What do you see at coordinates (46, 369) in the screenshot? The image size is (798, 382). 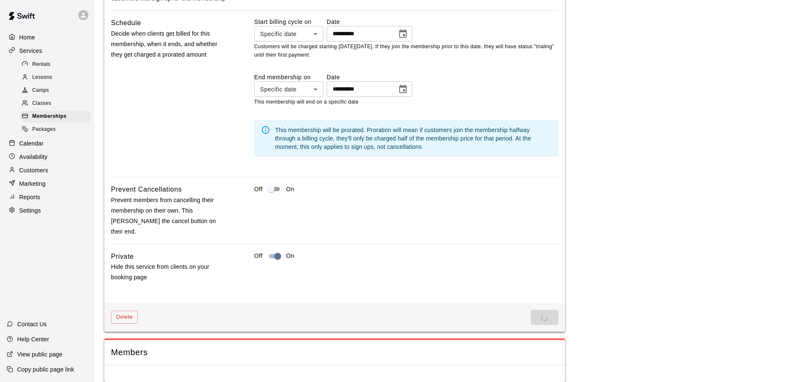 I see `p: Copy public page link` at bounding box center [46, 369].